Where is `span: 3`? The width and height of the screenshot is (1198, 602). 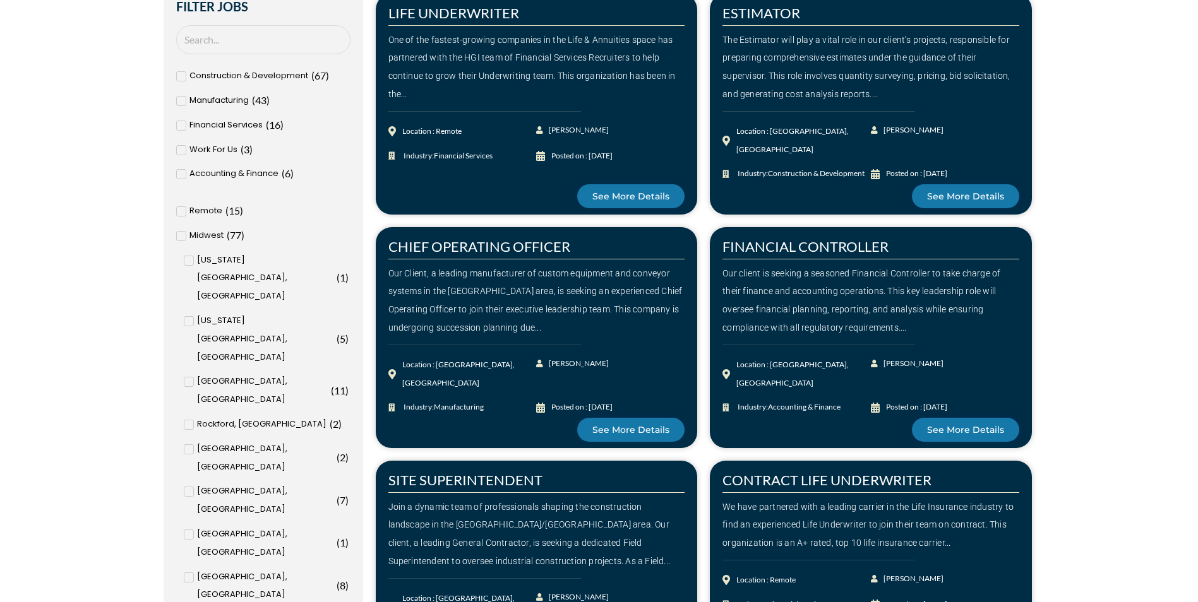
span: 3 is located at coordinates (246, 149).